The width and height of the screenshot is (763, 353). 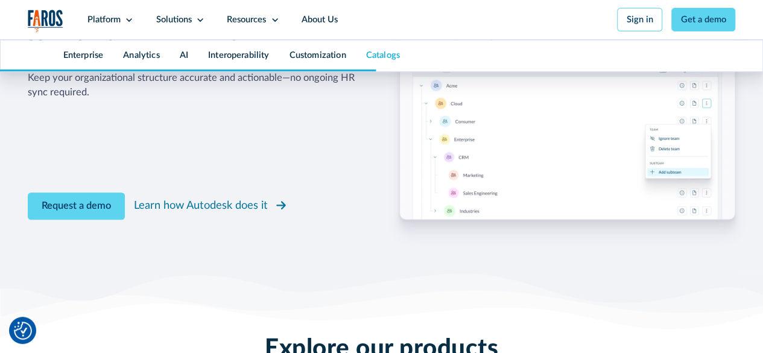 I want to click on a: Customization, so click(x=317, y=56).